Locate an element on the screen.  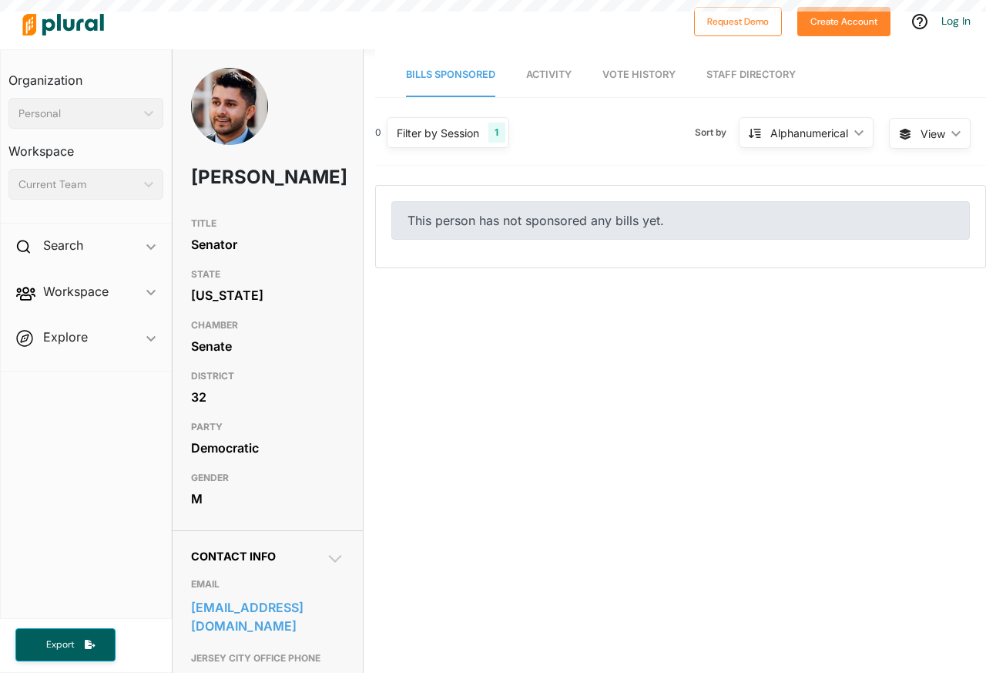
h3: Workspace is located at coordinates (86, 146).